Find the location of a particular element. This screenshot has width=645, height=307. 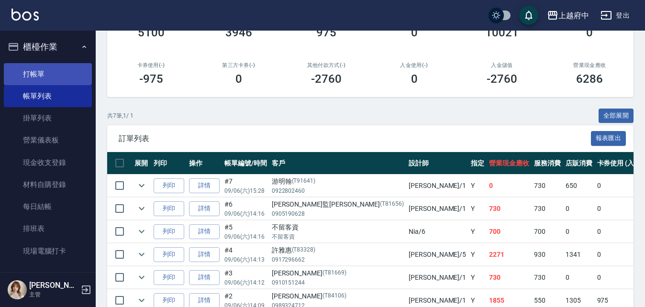

button: 櫃檯作業 is located at coordinates (48, 47).